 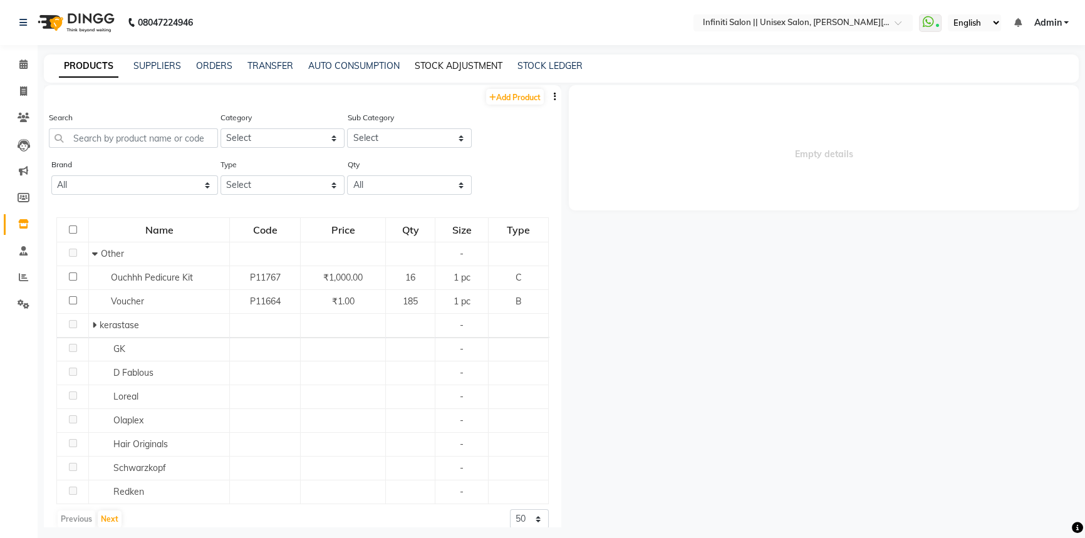 What do you see at coordinates (270, 66) in the screenshot?
I see `a: TRANSFER` at bounding box center [270, 66].